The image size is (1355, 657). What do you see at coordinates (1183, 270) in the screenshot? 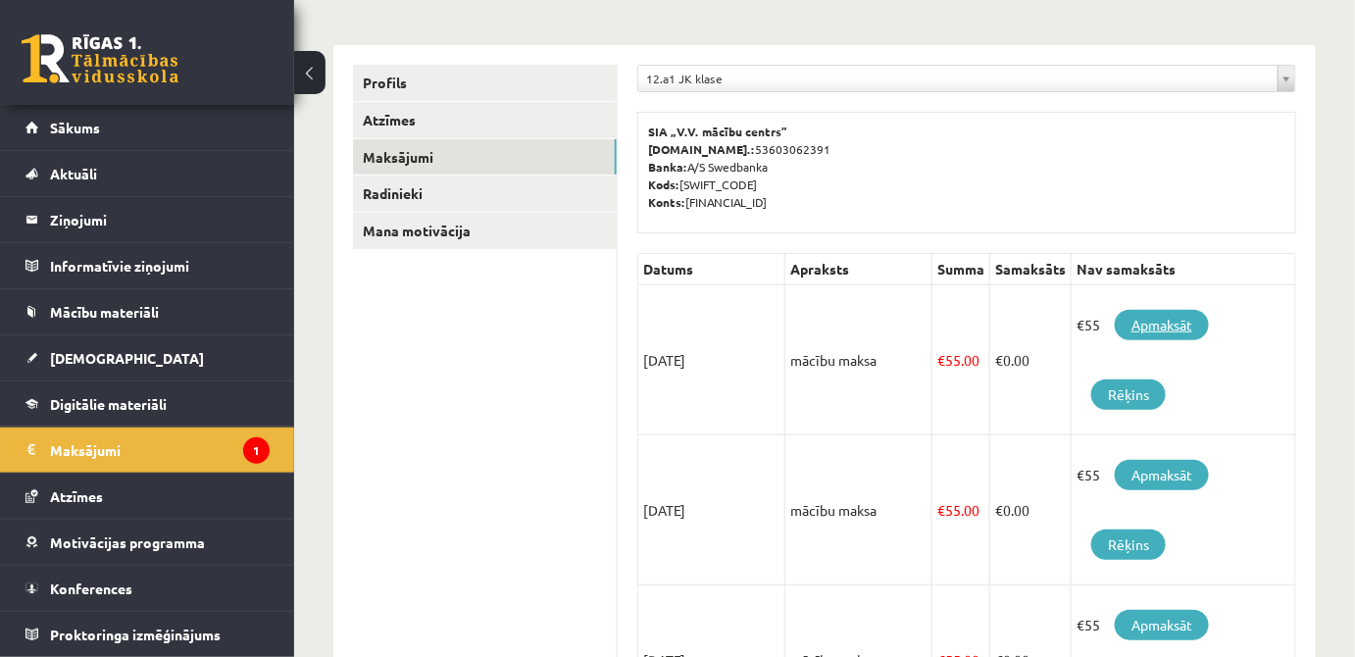
I see `th: Nav samaksāts` at bounding box center [1183, 270].